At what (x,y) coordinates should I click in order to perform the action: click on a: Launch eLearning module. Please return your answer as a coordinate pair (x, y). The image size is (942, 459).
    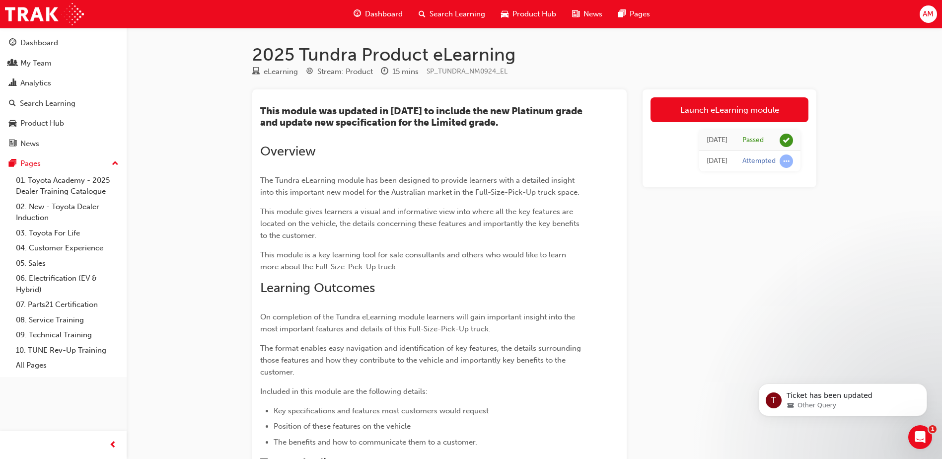
    Looking at the image, I should click on (729, 110).